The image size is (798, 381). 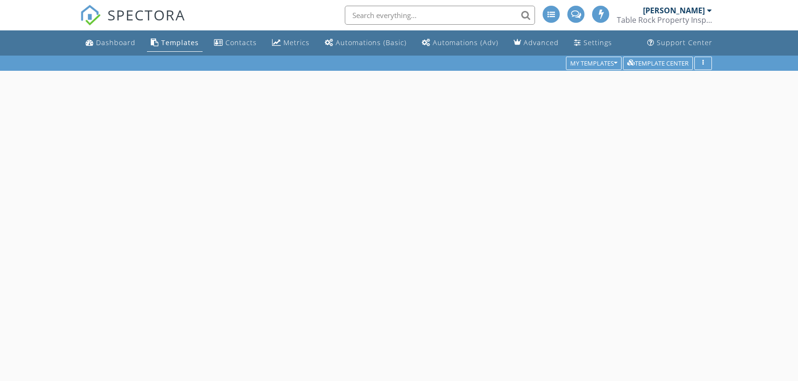 What do you see at coordinates (110, 43) in the screenshot?
I see `a: Dashboard` at bounding box center [110, 43].